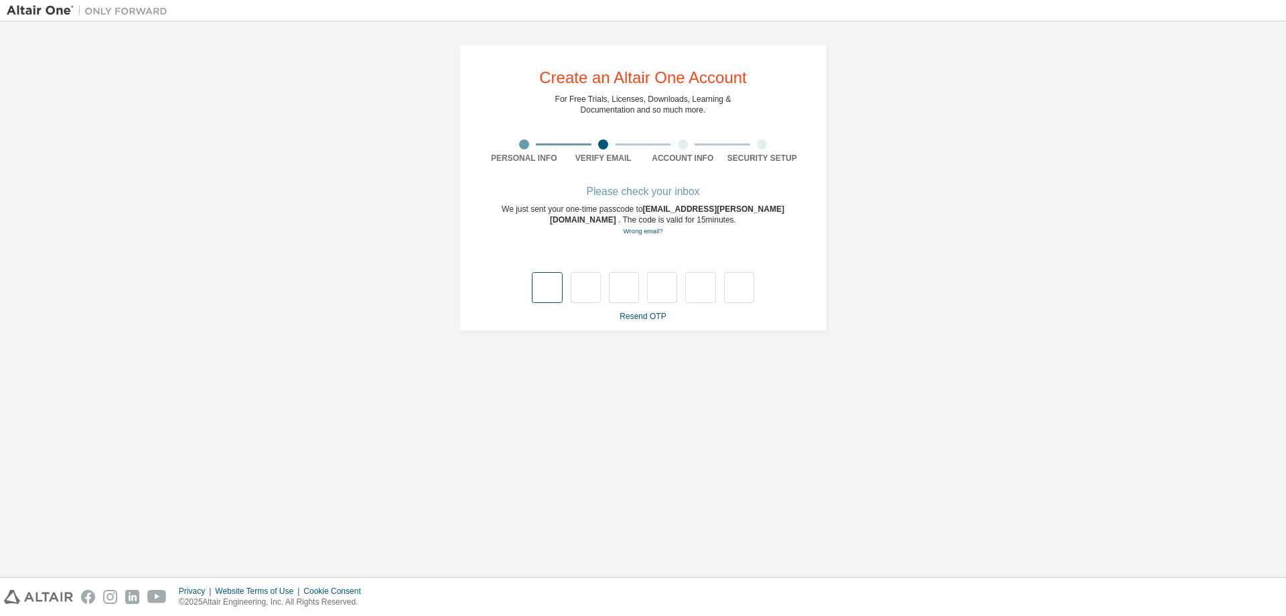  Describe the element at coordinates (197, 591) in the screenshot. I see `div: Privacy` at that location.